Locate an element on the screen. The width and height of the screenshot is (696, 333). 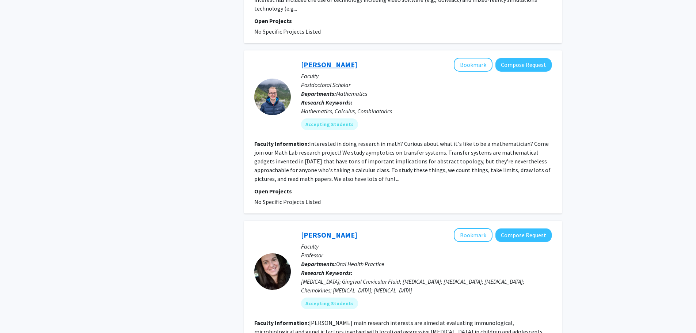
fg-read-more: Interested in doing research in math? Curious about what it's like to be a mathematician? Come jo... is located at coordinates (402, 161).